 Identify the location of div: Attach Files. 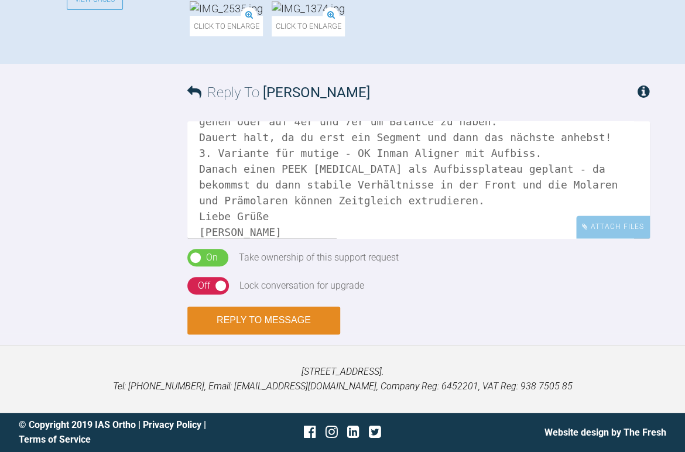
(613, 227).